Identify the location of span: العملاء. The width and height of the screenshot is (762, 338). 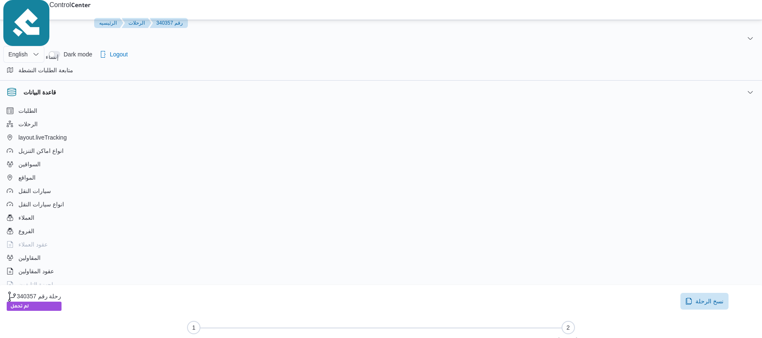
(26, 218).